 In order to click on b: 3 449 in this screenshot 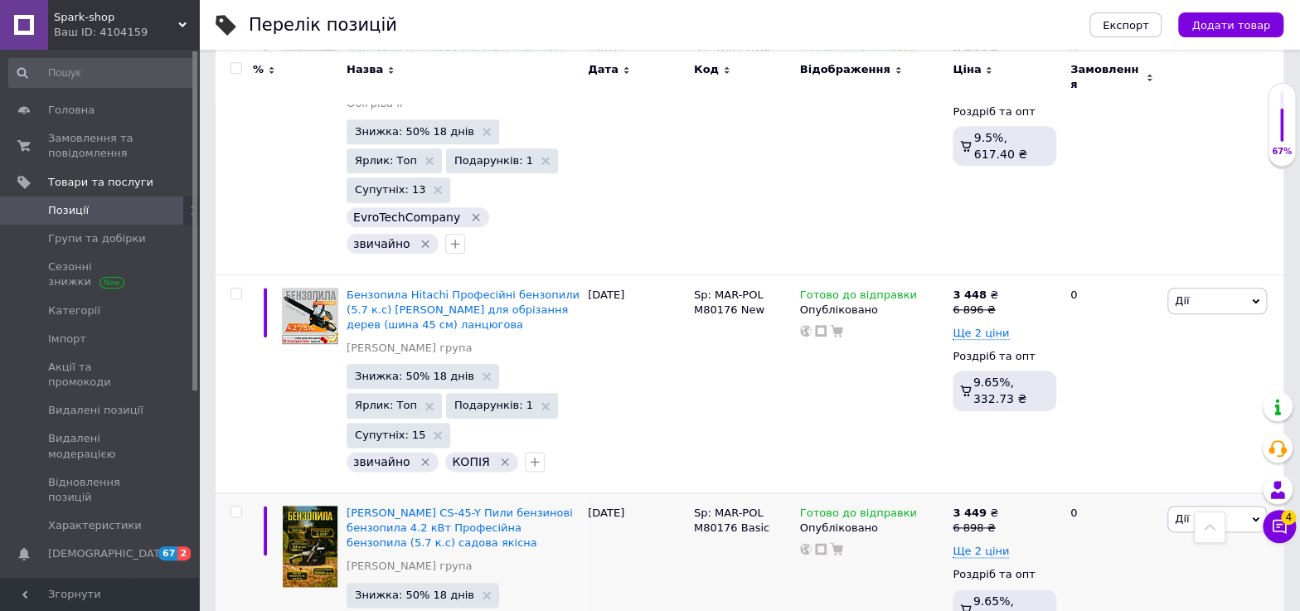, I will do `click(969, 513)`.